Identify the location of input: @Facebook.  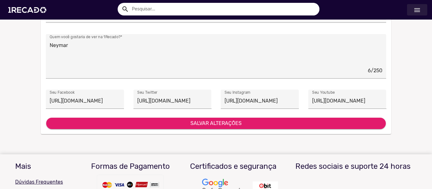
(85, 101).